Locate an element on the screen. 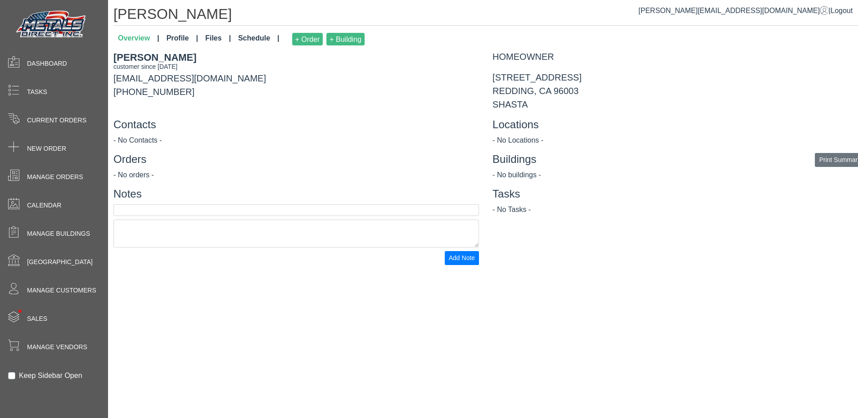 This screenshot has width=858, height=418. button: Add Note is located at coordinates (462, 258).